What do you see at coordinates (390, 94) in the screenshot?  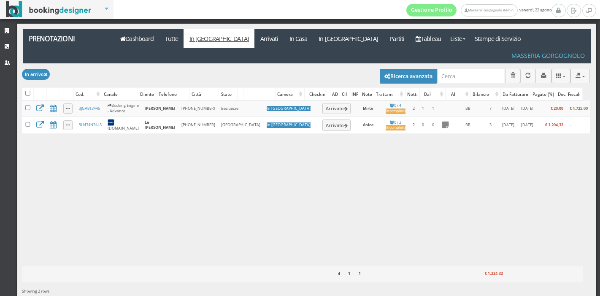 I see `div: Trattam.` at bounding box center [390, 94].